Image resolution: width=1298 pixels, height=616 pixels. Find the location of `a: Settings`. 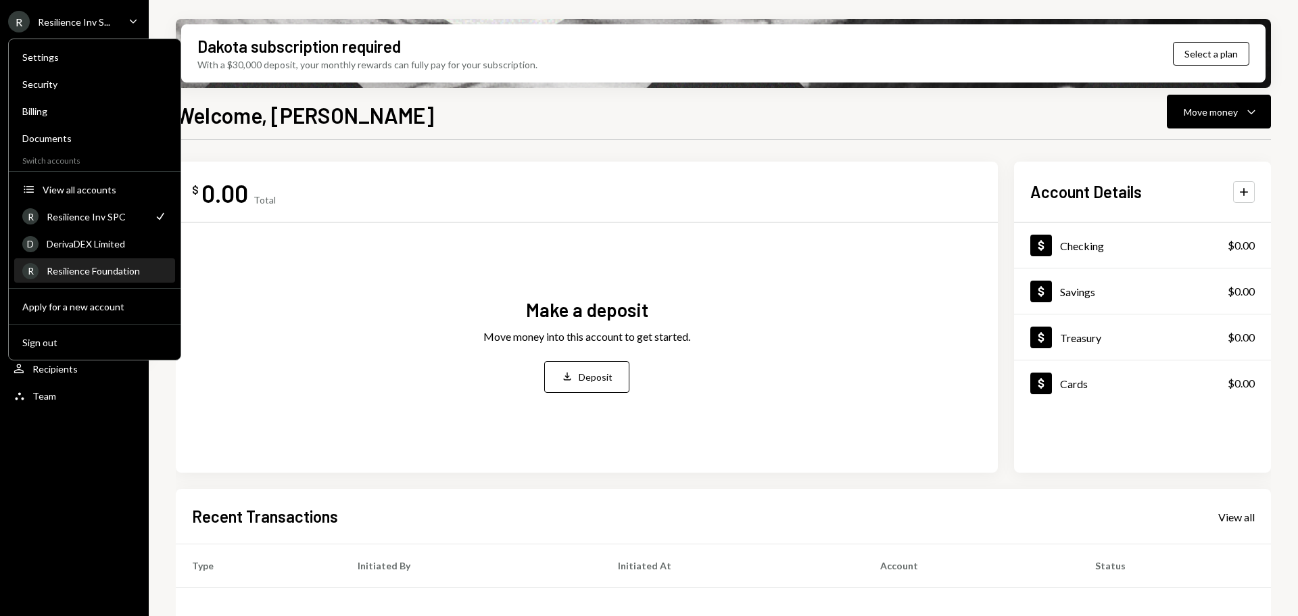

a: Settings is located at coordinates (95, 57).